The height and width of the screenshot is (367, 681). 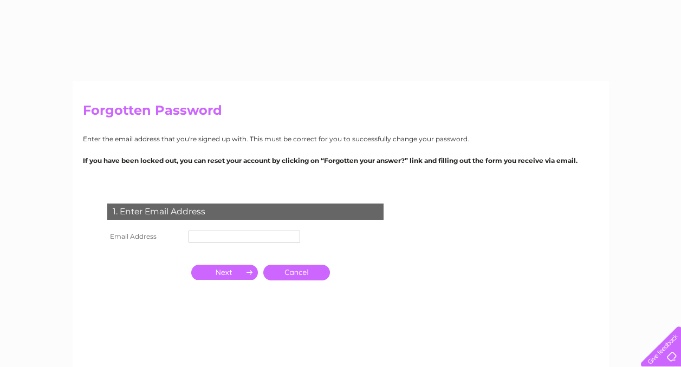 What do you see at coordinates (341, 113) in the screenshot?
I see `h2: Forgotten Password` at bounding box center [341, 113].